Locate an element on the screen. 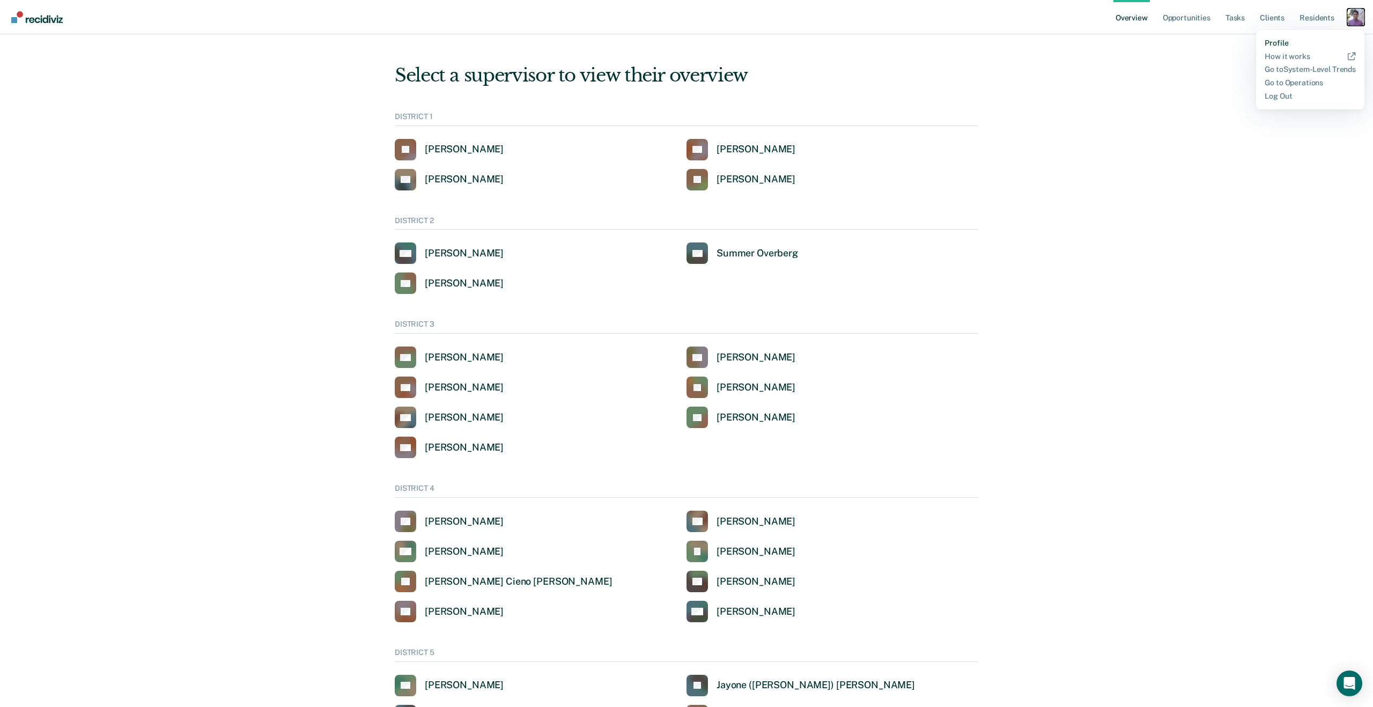 The width and height of the screenshot is (1373, 707). a: Summer Overberg is located at coordinates (743, 253).